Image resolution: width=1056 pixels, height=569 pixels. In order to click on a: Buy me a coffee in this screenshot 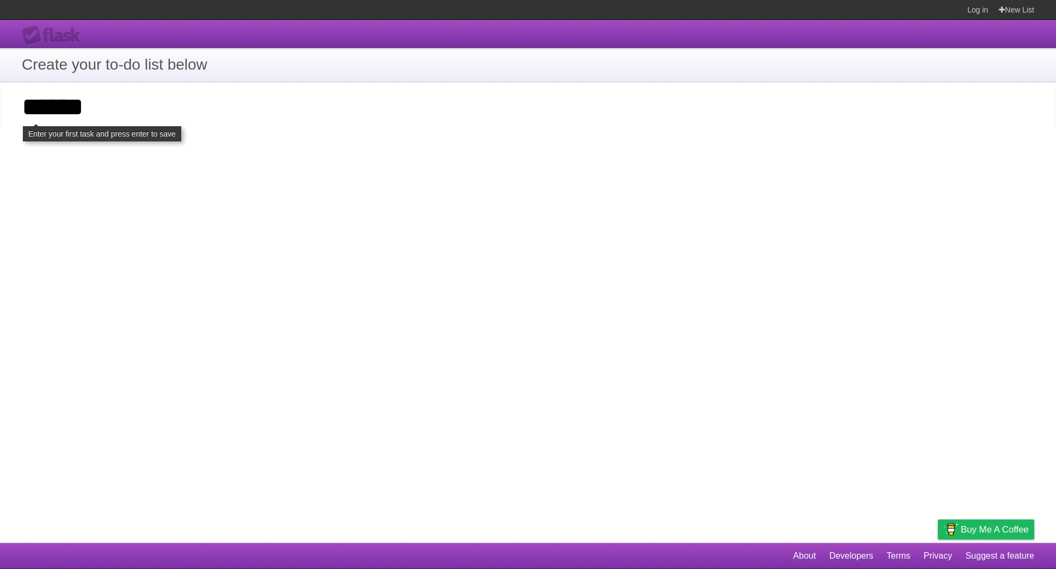, I will do `click(986, 530)`.